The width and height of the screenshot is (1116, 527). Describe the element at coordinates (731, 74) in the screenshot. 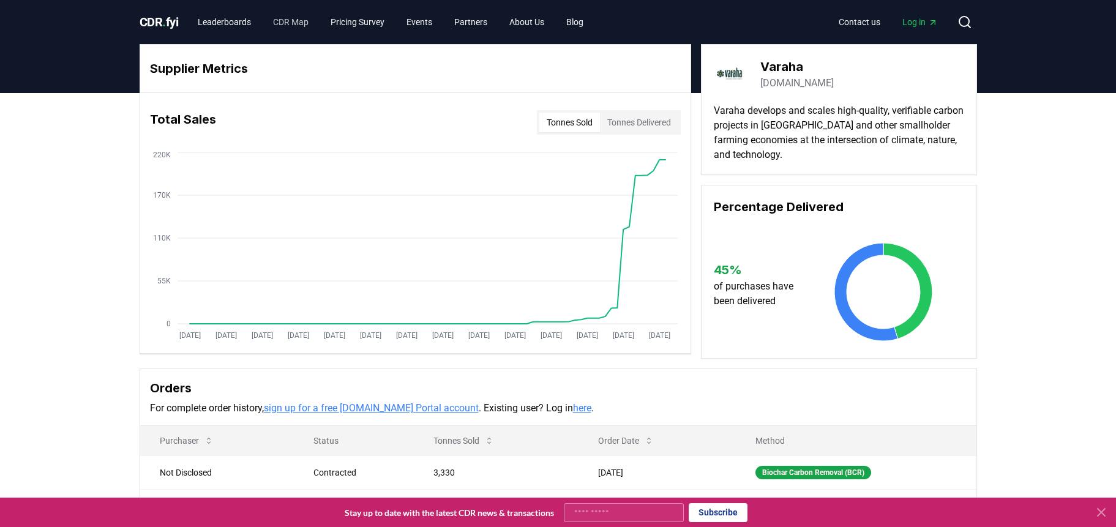

I see `img: Varaha-logo` at that location.